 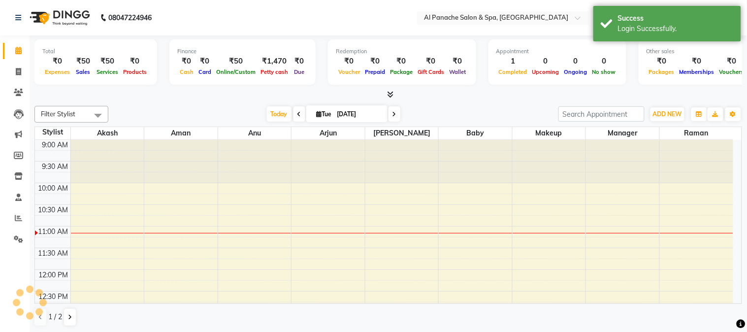 I want to click on div: Stylist, so click(x=53, y=132).